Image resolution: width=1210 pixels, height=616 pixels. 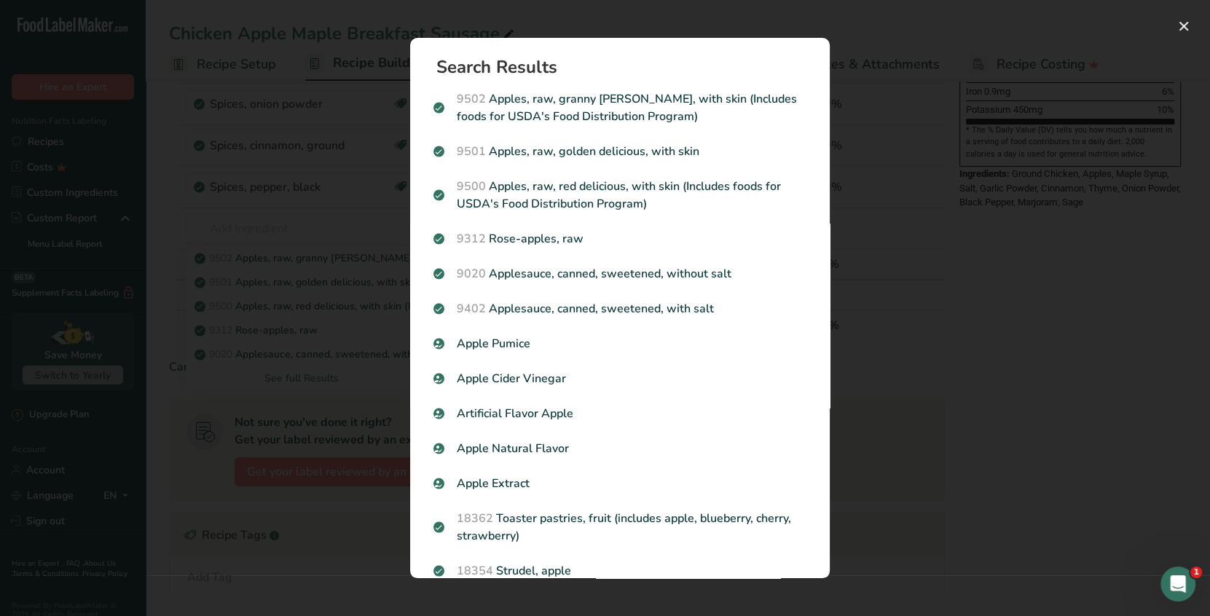 What do you see at coordinates (626, 67) in the screenshot?
I see `h1: Search Results` at bounding box center [626, 67].